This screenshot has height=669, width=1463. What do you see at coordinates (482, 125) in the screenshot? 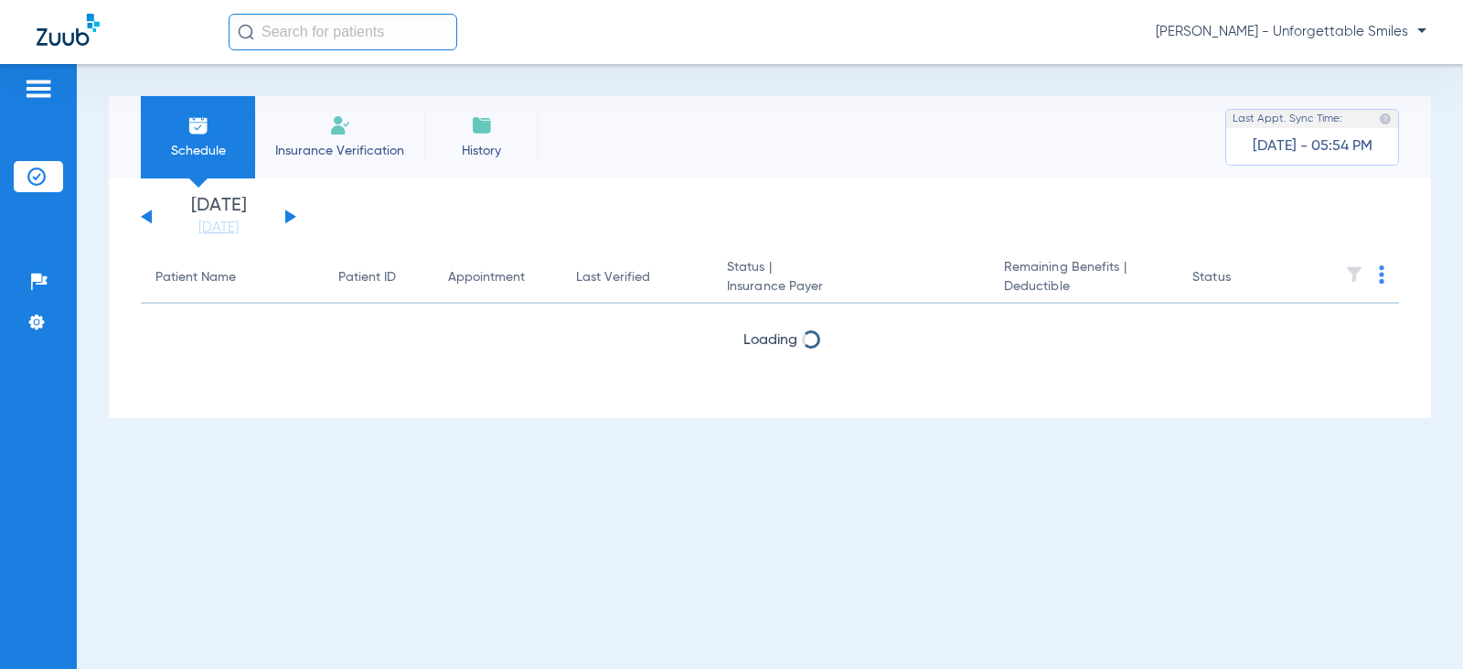
I see `img: History` at bounding box center [482, 125].